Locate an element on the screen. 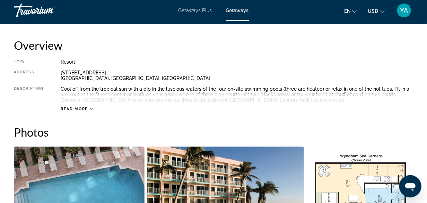 The width and height of the screenshot is (427, 203). div: Address is located at coordinates (28, 75).